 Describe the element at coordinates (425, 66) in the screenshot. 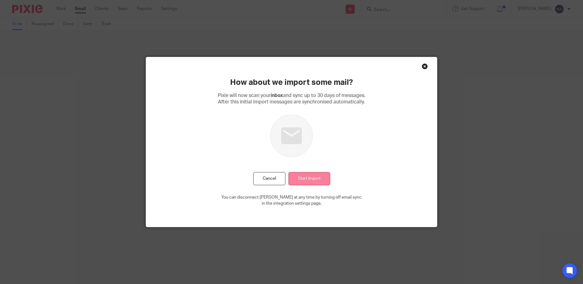

I see `div: Close this dialog window` at that location.